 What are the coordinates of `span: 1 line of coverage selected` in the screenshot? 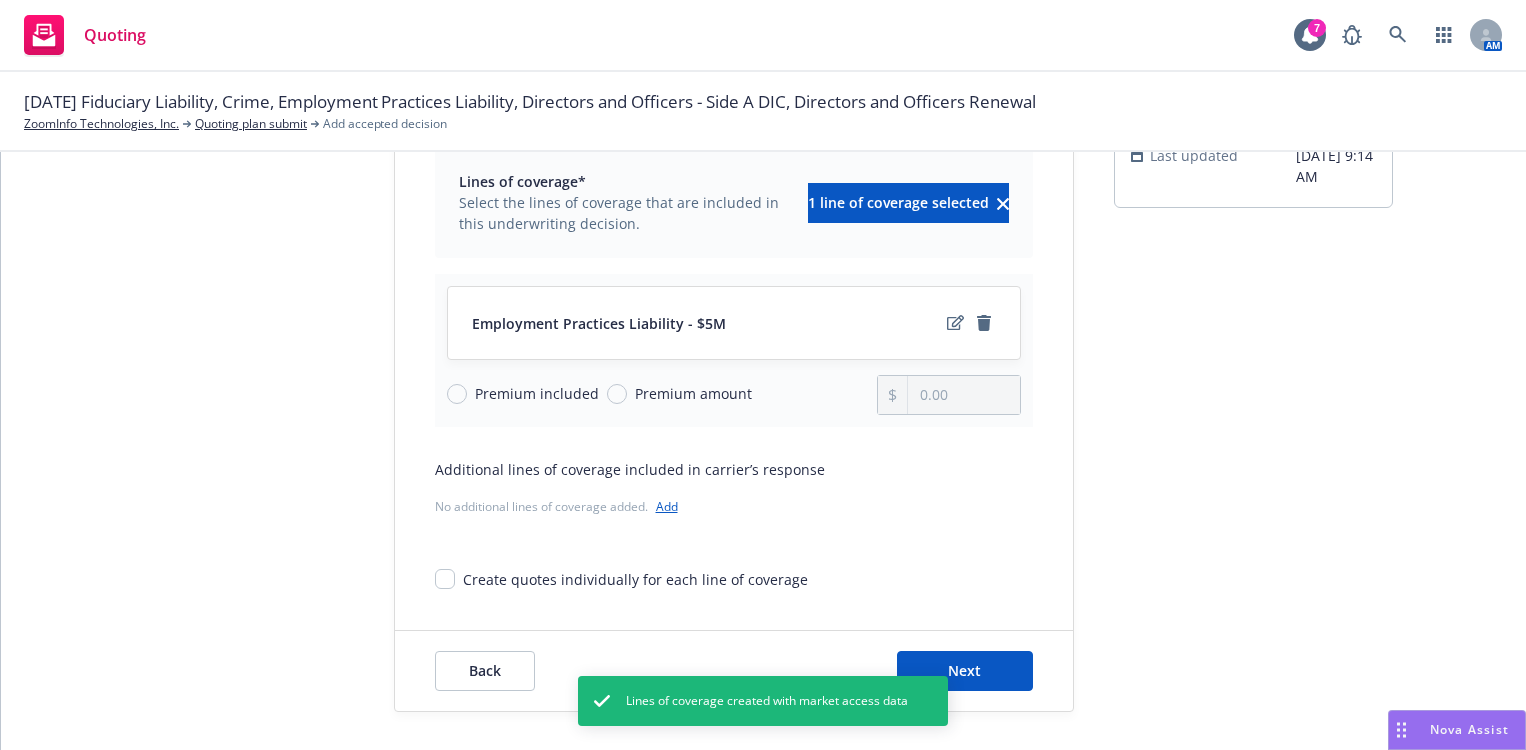 It's located at (898, 202).